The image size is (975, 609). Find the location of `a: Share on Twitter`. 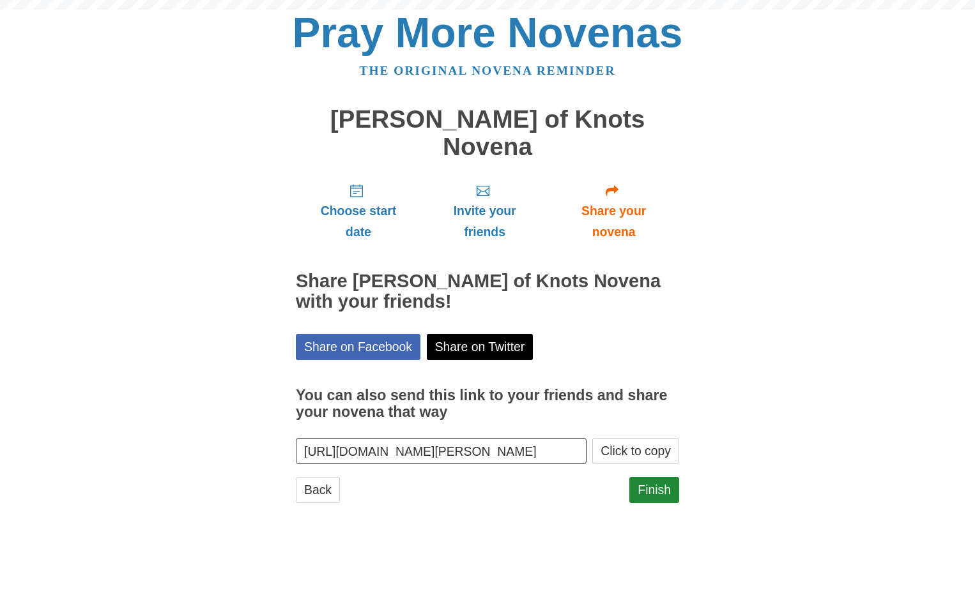

a: Share on Twitter is located at coordinates (480, 347).